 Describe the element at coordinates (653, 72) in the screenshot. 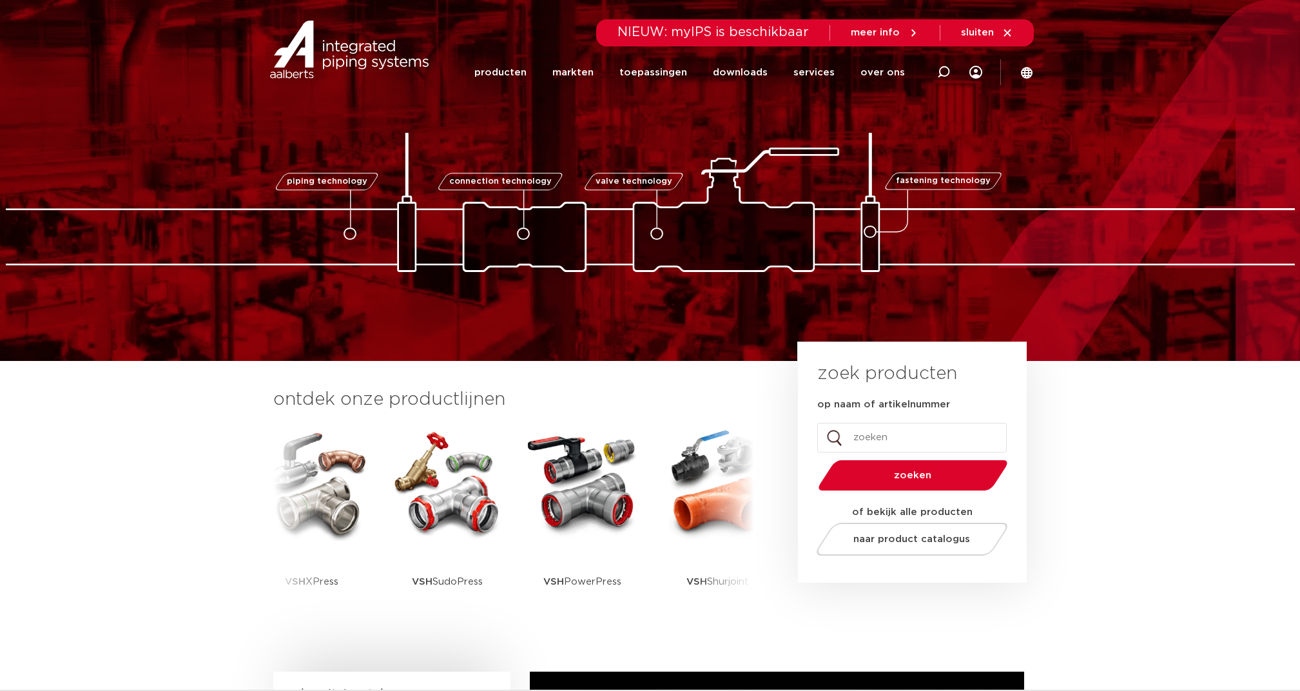

I see `a: toepassingen` at that location.